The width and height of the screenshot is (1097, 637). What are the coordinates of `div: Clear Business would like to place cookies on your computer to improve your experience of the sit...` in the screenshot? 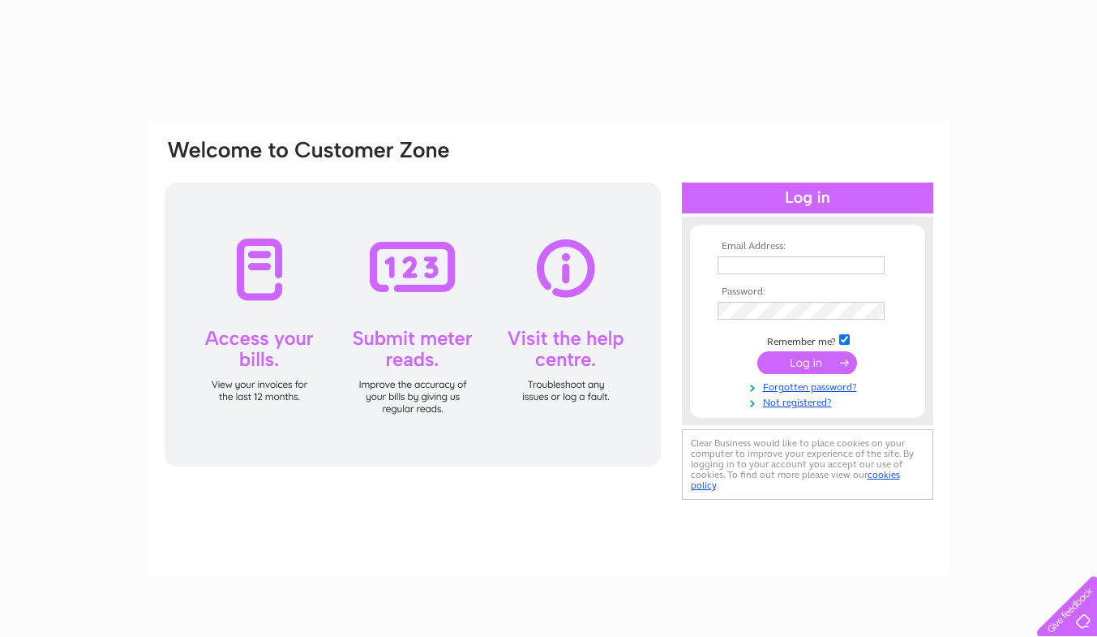 It's located at (808, 464).